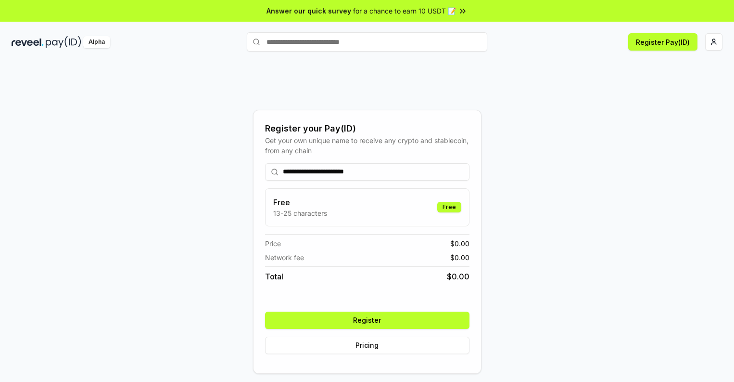 The height and width of the screenshot is (382, 734). I want to click on span: Total, so click(274, 276).